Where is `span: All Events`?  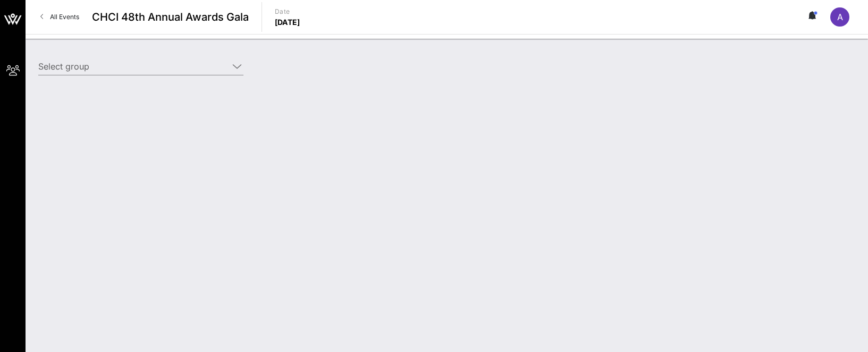 span: All Events is located at coordinates (64, 16).